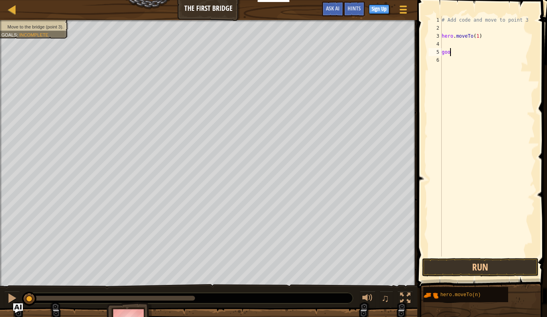  Describe the element at coordinates (9, 34) in the screenshot. I see `span: Goals` at that location.